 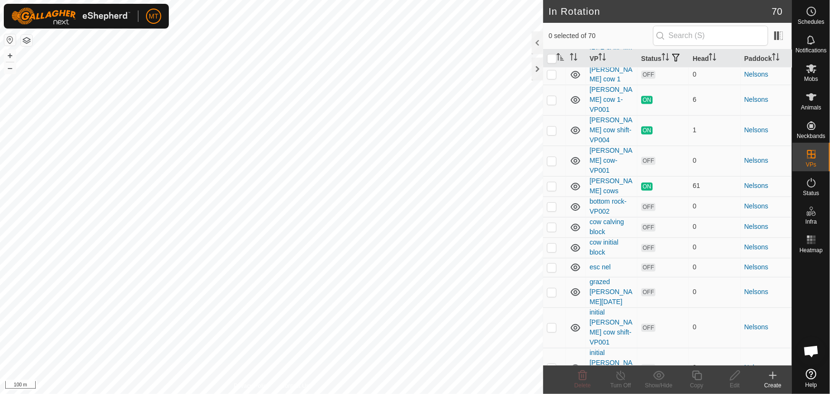 I want to click on div: Copy, so click(x=697, y=385).